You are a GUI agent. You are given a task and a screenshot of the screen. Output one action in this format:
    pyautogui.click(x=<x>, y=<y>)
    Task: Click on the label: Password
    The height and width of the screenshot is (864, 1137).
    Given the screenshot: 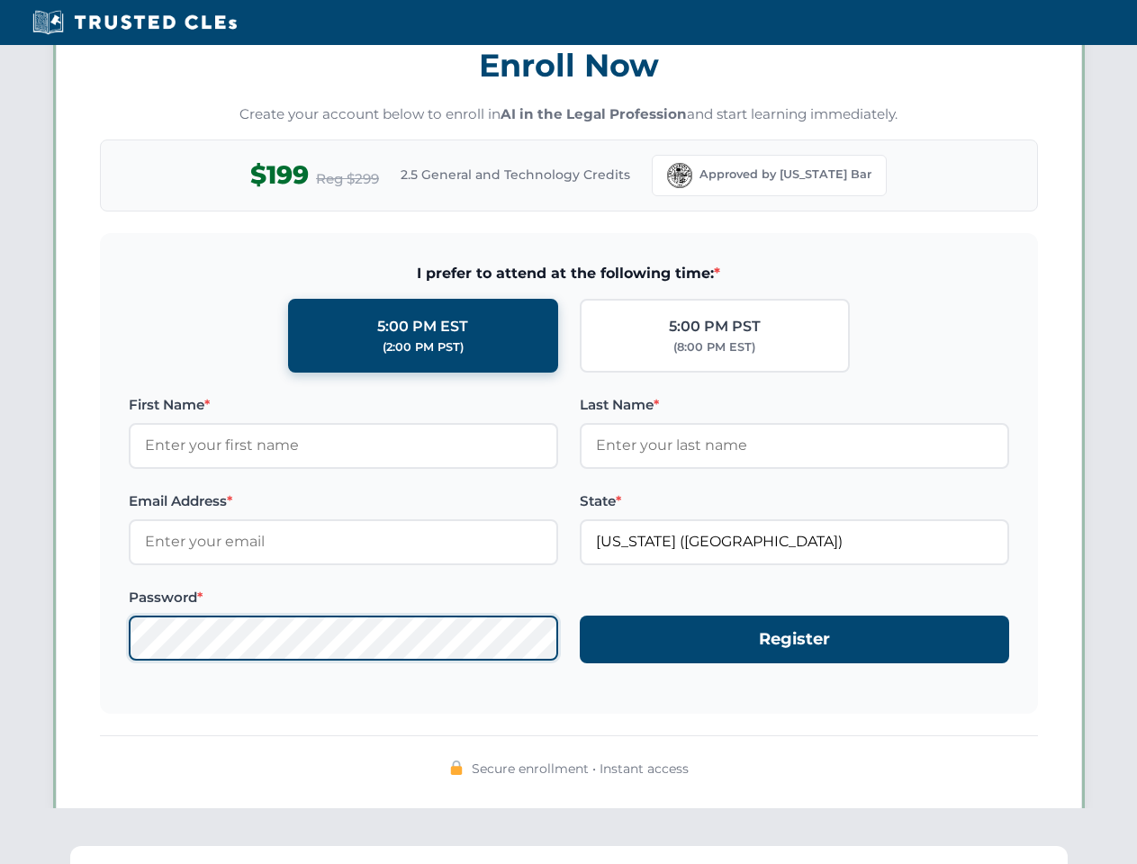 What is the action you would take?
    pyautogui.click(x=343, y=598)
    